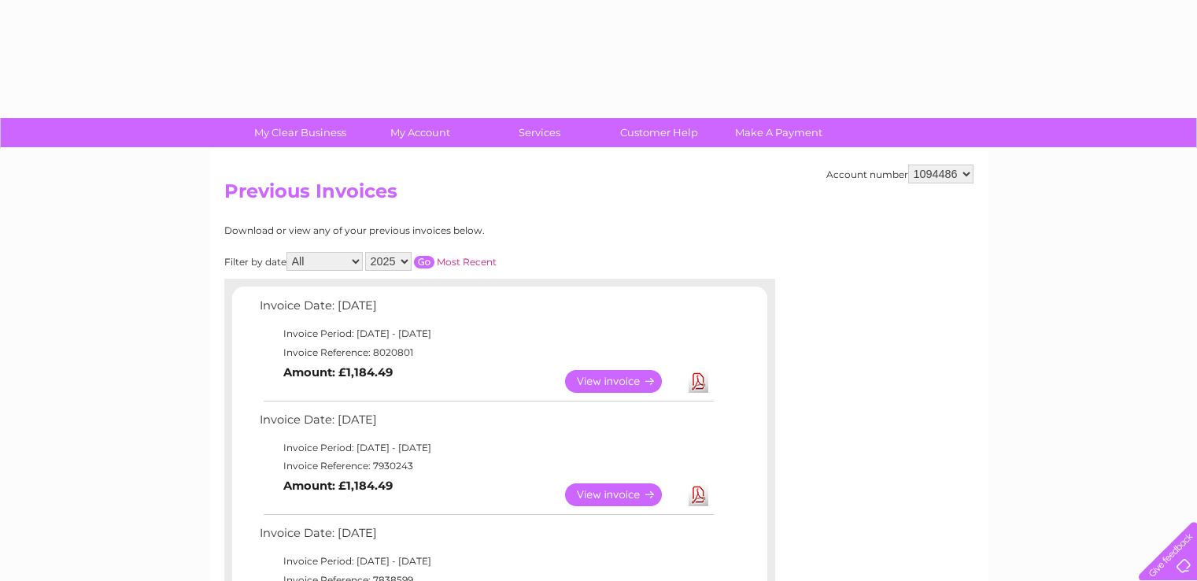 This screenshot has width=1197, height=581. Describe the element at coordinates (900, 174) in the screenshot. I see `div: Account number` at that location.